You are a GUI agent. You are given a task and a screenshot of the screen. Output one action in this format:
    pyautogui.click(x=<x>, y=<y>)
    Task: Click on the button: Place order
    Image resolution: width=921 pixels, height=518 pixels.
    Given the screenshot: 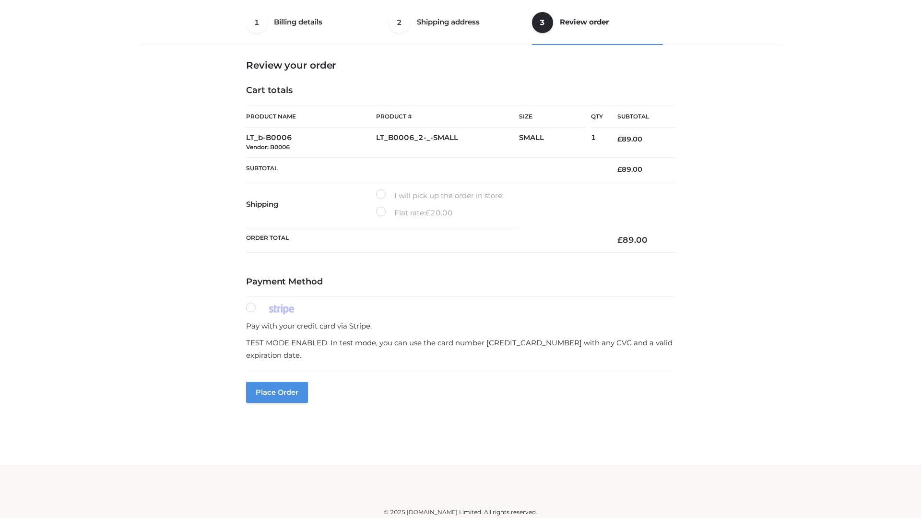 What is the action you would take?
    pyautogui.click(x=277, y=393)
    